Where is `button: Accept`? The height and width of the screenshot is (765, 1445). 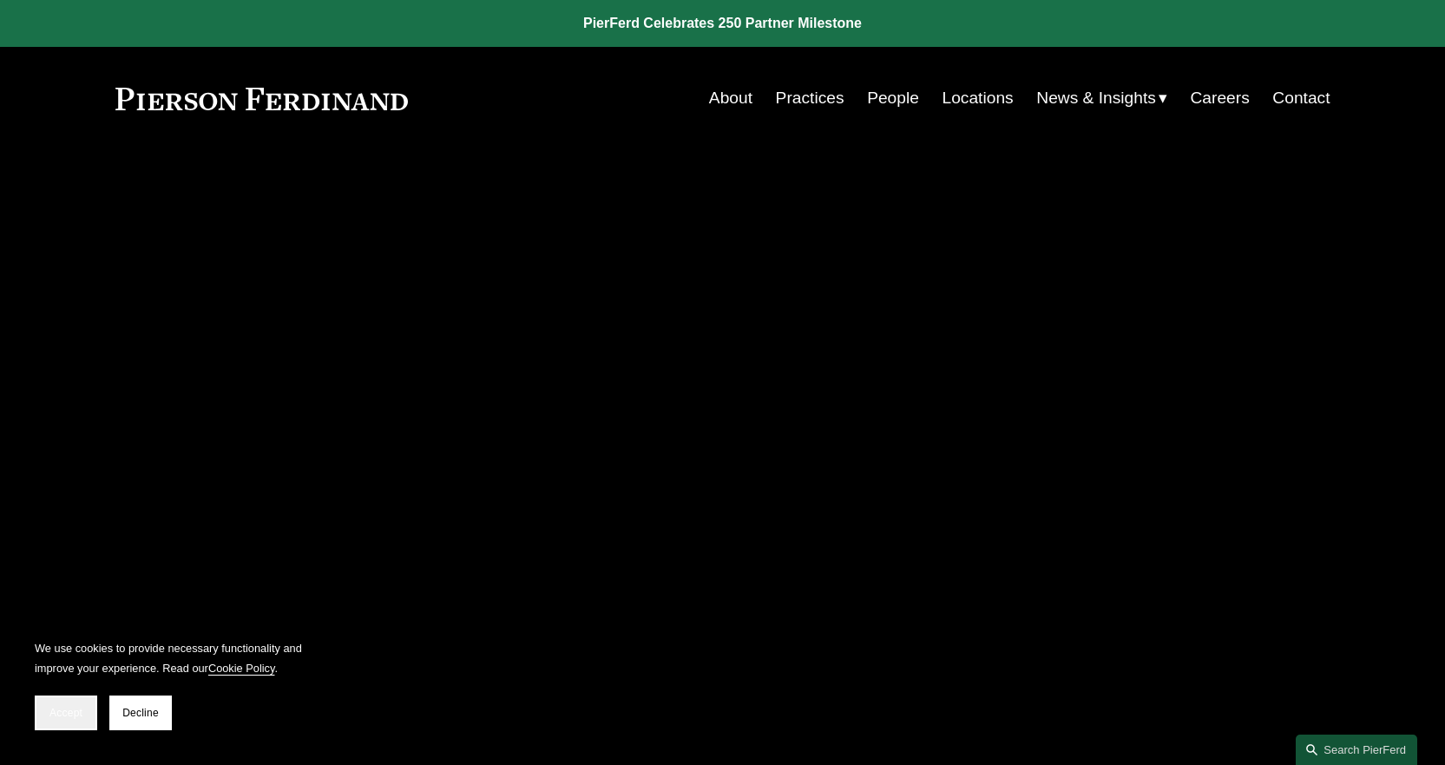
button: Accept is located at coordinates (66, 713).